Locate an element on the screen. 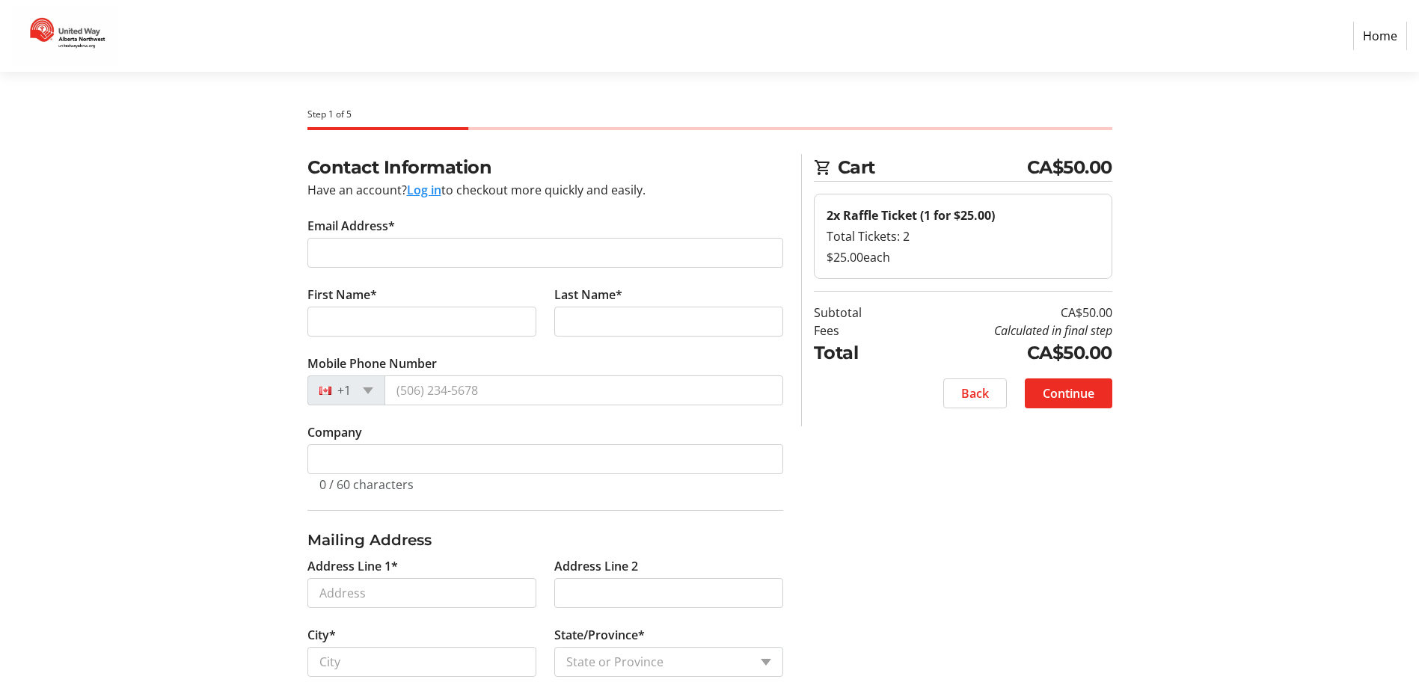 This screenshot has width=1419, height=691. strong: 2x Raffle Ticket (1 for $25.00) is located at coordinates (910, 215).